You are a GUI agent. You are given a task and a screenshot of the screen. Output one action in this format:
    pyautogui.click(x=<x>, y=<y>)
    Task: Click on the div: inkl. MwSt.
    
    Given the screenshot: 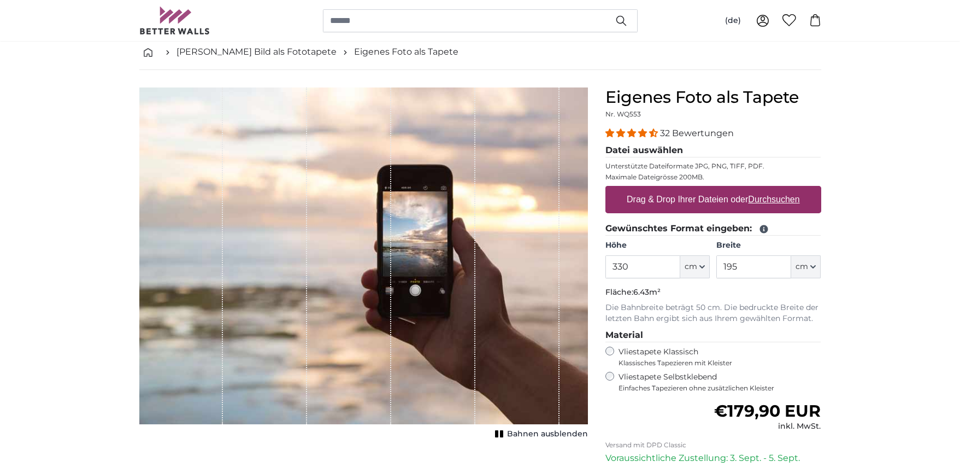 What is the action you would take?
    pyautogui.click(x=767, y=426)
    